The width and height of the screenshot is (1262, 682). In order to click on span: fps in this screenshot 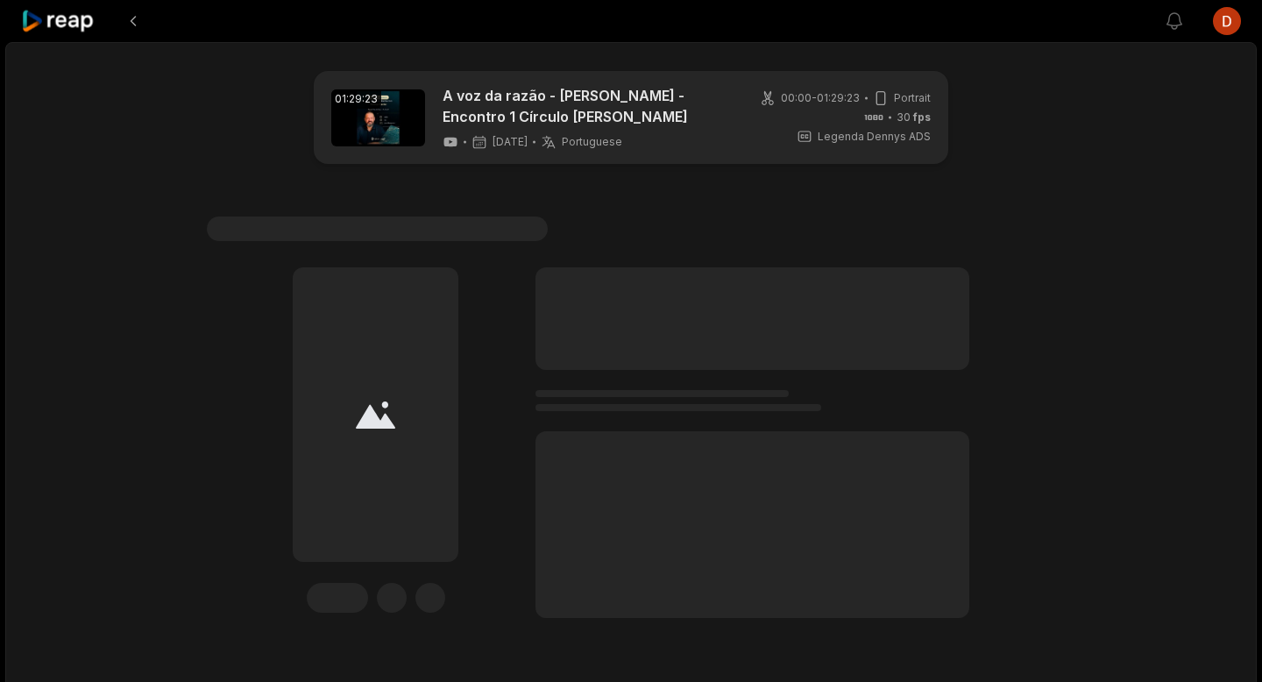, I will do `click(922, 117)`.